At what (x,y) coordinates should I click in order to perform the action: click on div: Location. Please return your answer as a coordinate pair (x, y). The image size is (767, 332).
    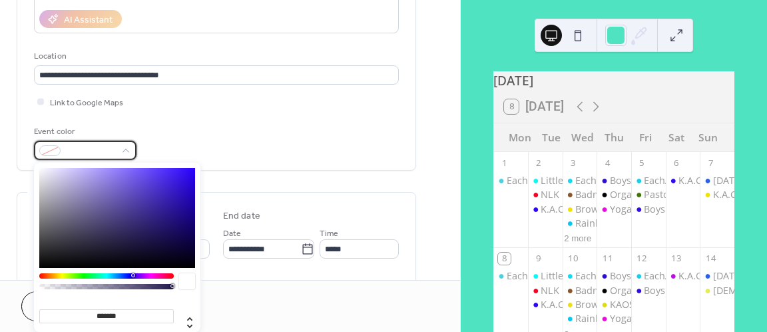
    Looking at the image, I should click on (215, 56).